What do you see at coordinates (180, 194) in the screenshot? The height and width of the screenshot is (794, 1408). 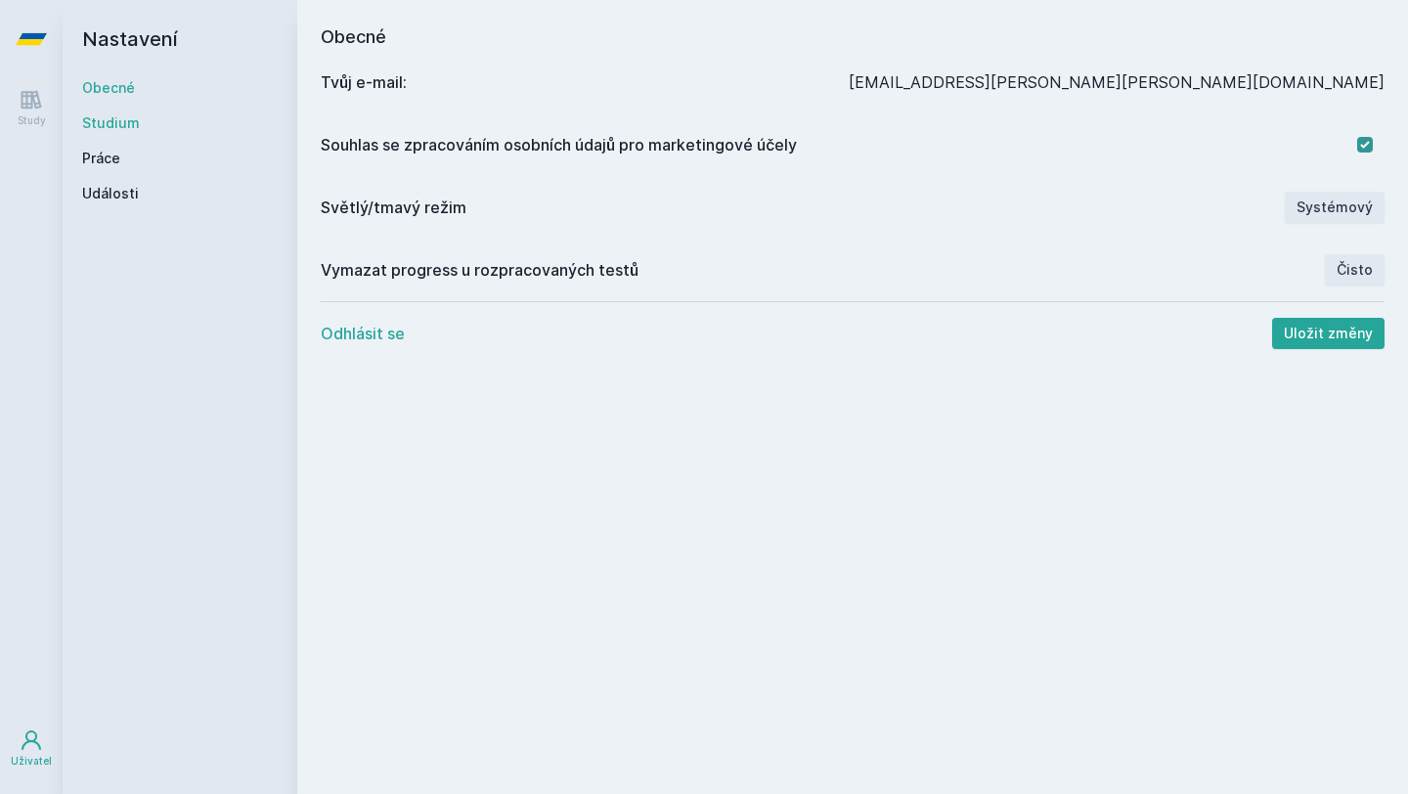 I see `a: Události` at bounding box center [180, 194].